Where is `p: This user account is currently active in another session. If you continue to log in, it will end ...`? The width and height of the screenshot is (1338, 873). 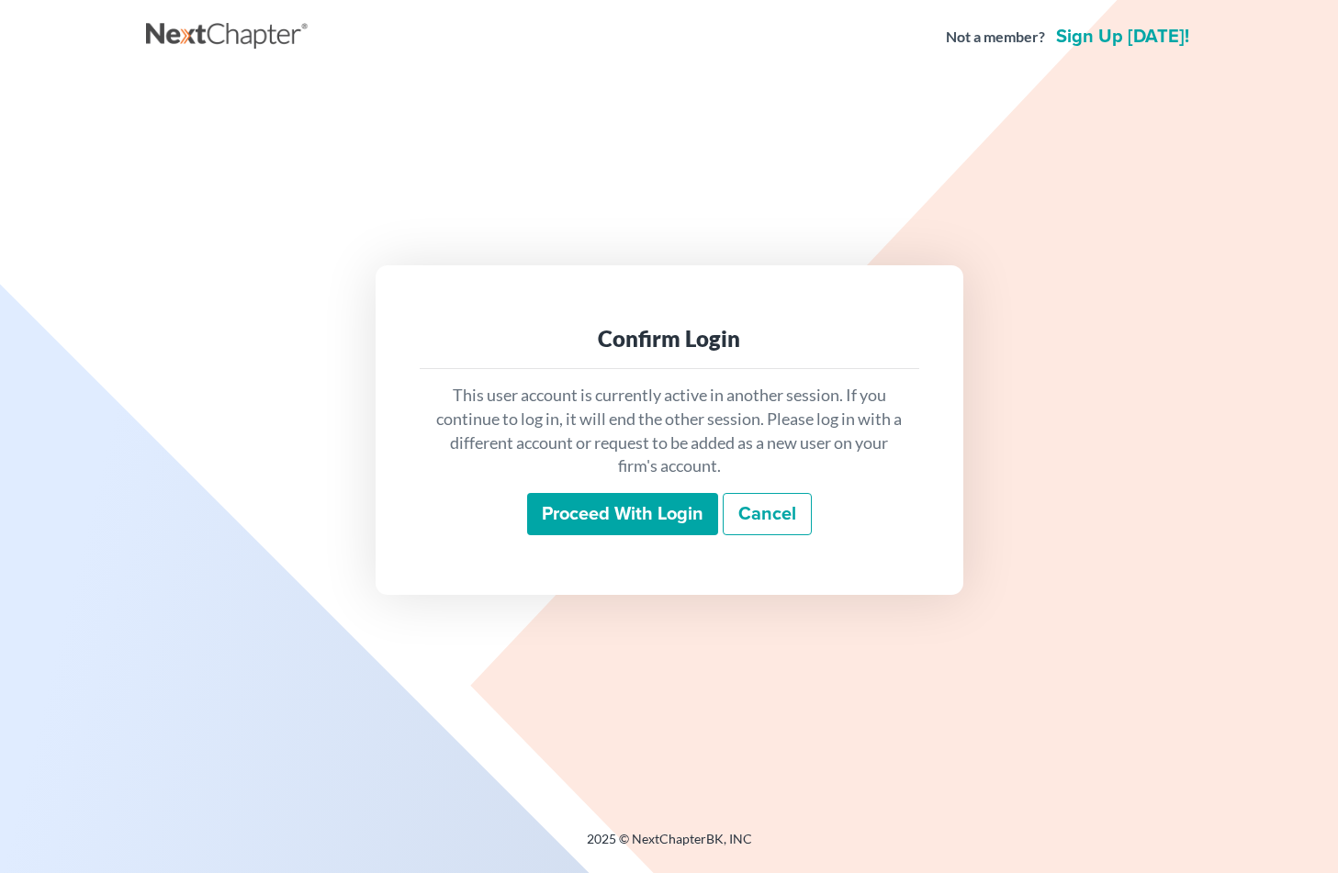 p: This user account is currently active in another session. If you continue to log in, it will end ... is located at coordinates (670, 431).